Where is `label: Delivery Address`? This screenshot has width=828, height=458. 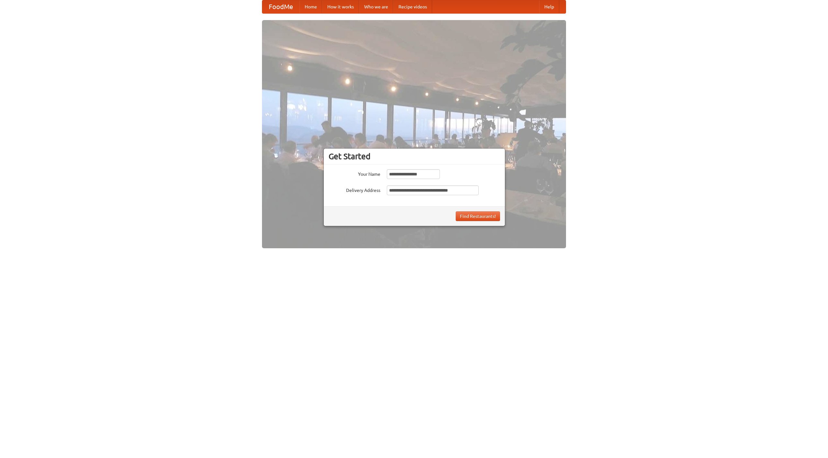
label: Delivery Address is located at coordinates (355, 189).